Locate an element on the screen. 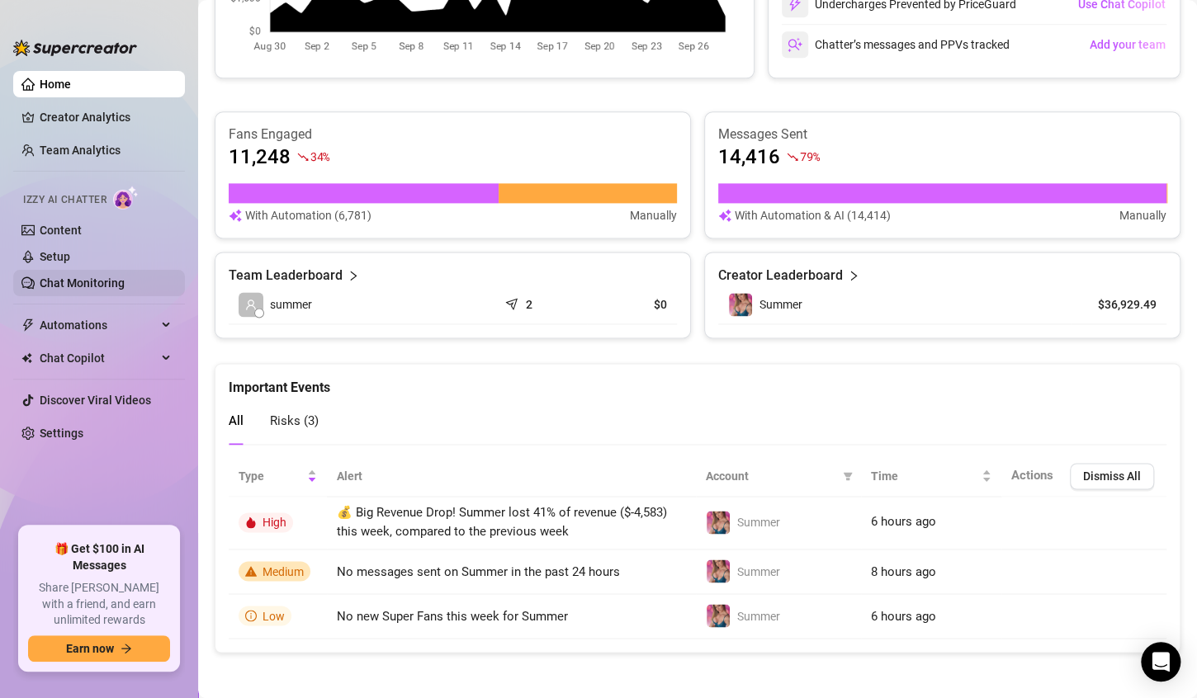 The height and width of the screenshot is (698, 1197). article: Creator Leaderboard is located at coordinates (780, 276).